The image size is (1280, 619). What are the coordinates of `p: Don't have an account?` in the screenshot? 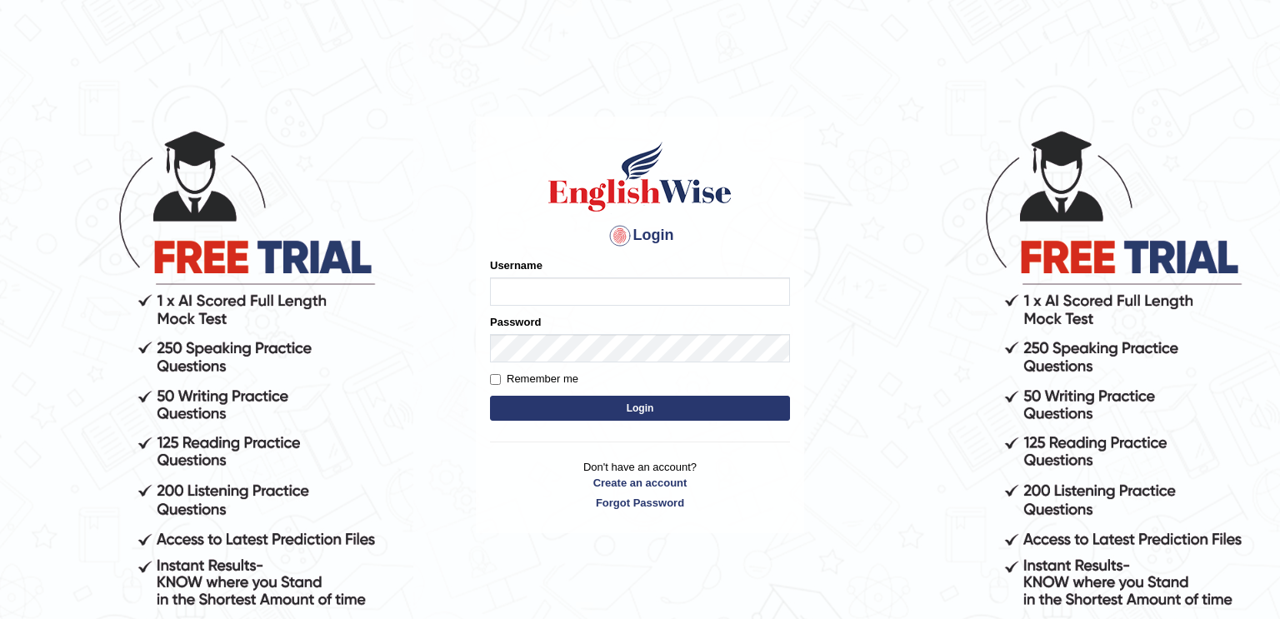 It's located at (640, 485).